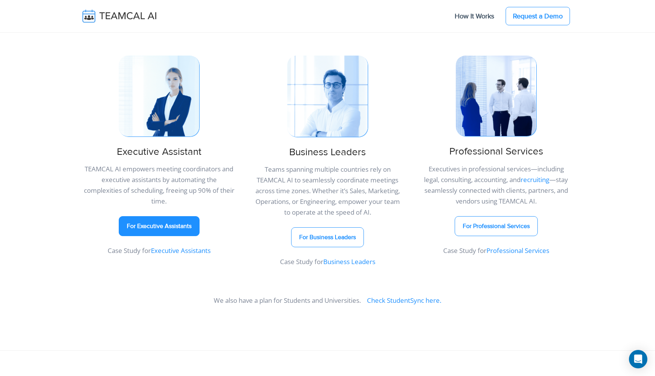 This screenshot has width=655, height=376. I want to click on a: Check StudentSync here., so click(401, 300).